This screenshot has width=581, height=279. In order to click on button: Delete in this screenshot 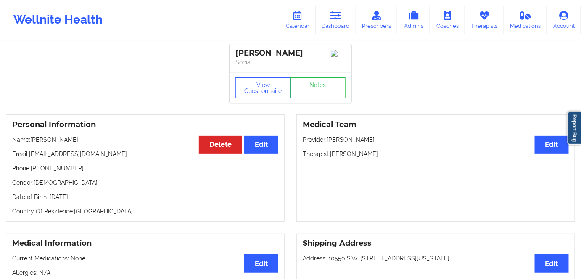, I will do `click(220, 144)`.